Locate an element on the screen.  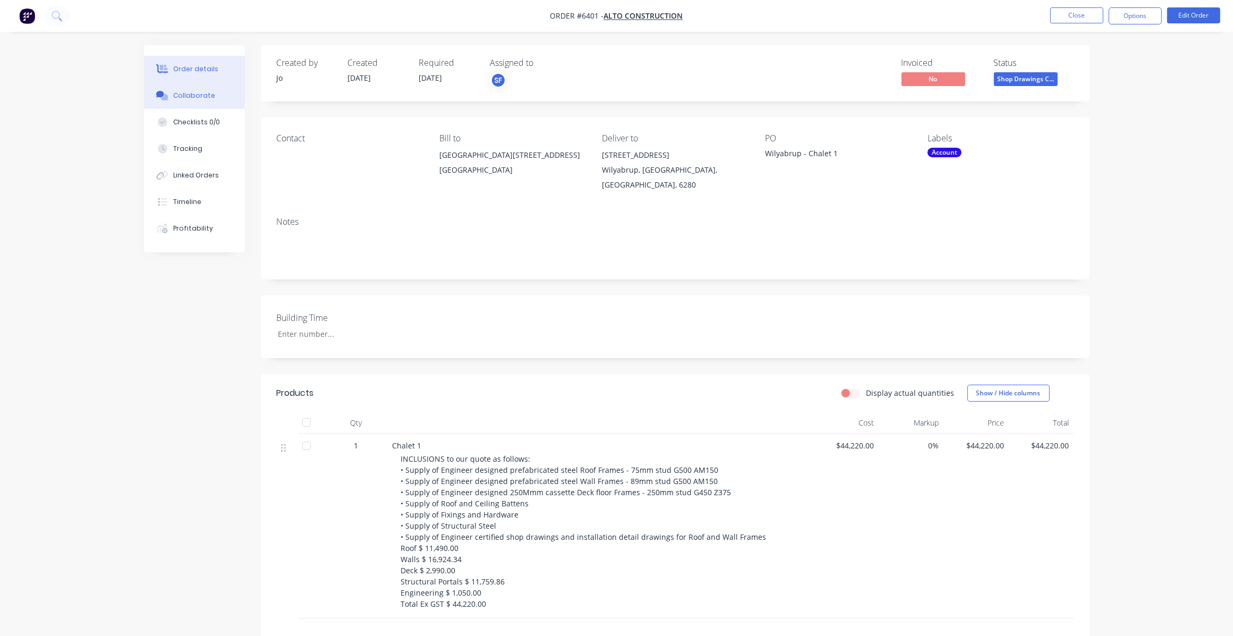
span: Order #6401 - is located at coordinates (577, 16).